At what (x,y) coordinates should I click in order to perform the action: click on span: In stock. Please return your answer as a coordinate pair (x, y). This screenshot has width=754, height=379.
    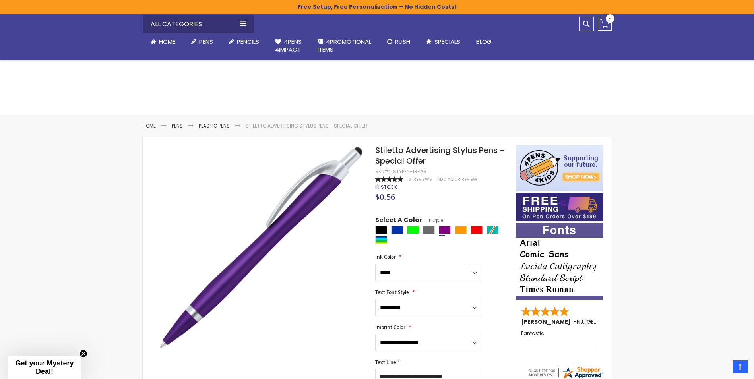
    Looking at the image, I should click on (386, 187).